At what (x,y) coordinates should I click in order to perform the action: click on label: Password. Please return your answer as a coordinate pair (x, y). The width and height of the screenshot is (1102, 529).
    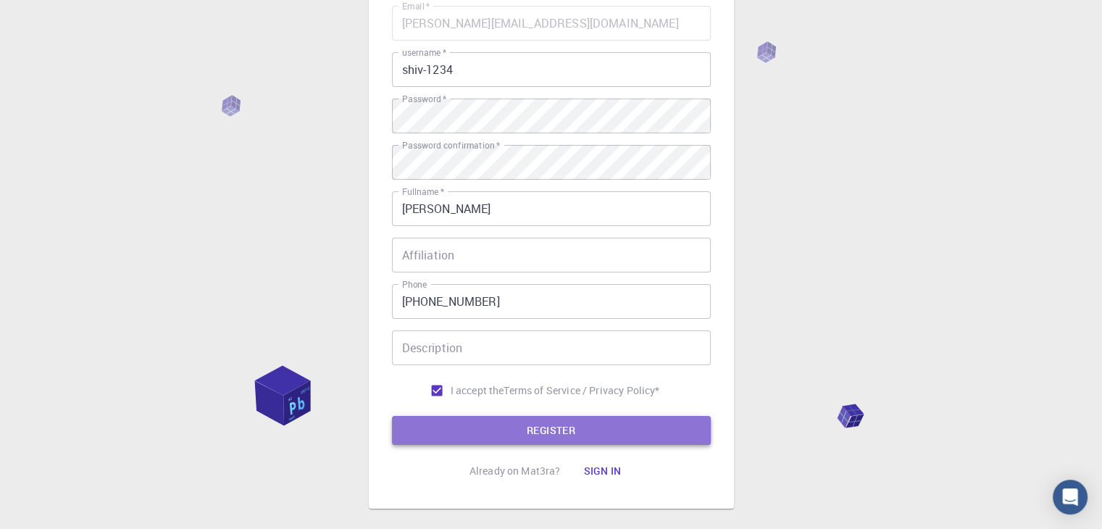
    Looking at the image, I should click on (424, 99).